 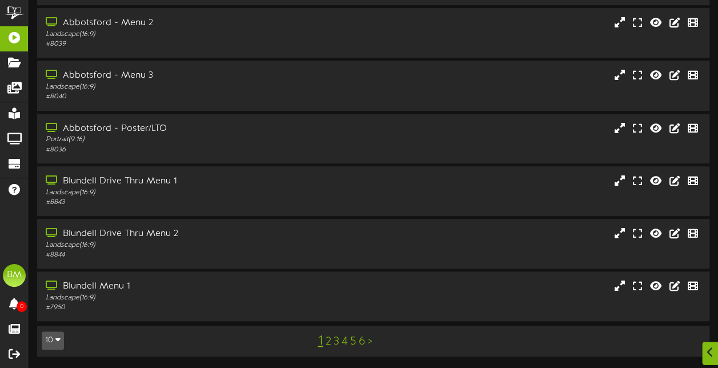 I want to click on div: # 8039, so click(x=177, y=44).